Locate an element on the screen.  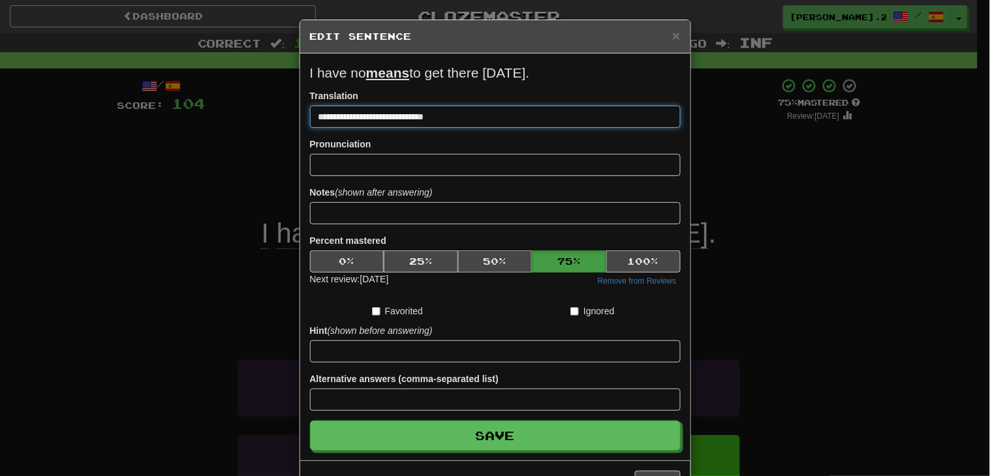
input: Ignored is located at coordinates (574, 311).